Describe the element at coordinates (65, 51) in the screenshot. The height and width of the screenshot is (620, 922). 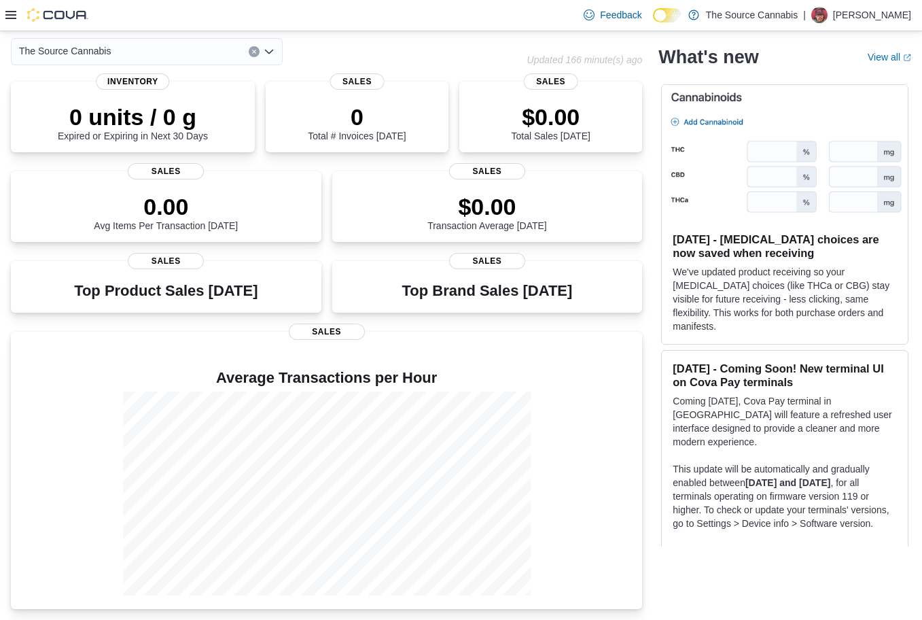
I see `span: The Source Cannabis` at that location.